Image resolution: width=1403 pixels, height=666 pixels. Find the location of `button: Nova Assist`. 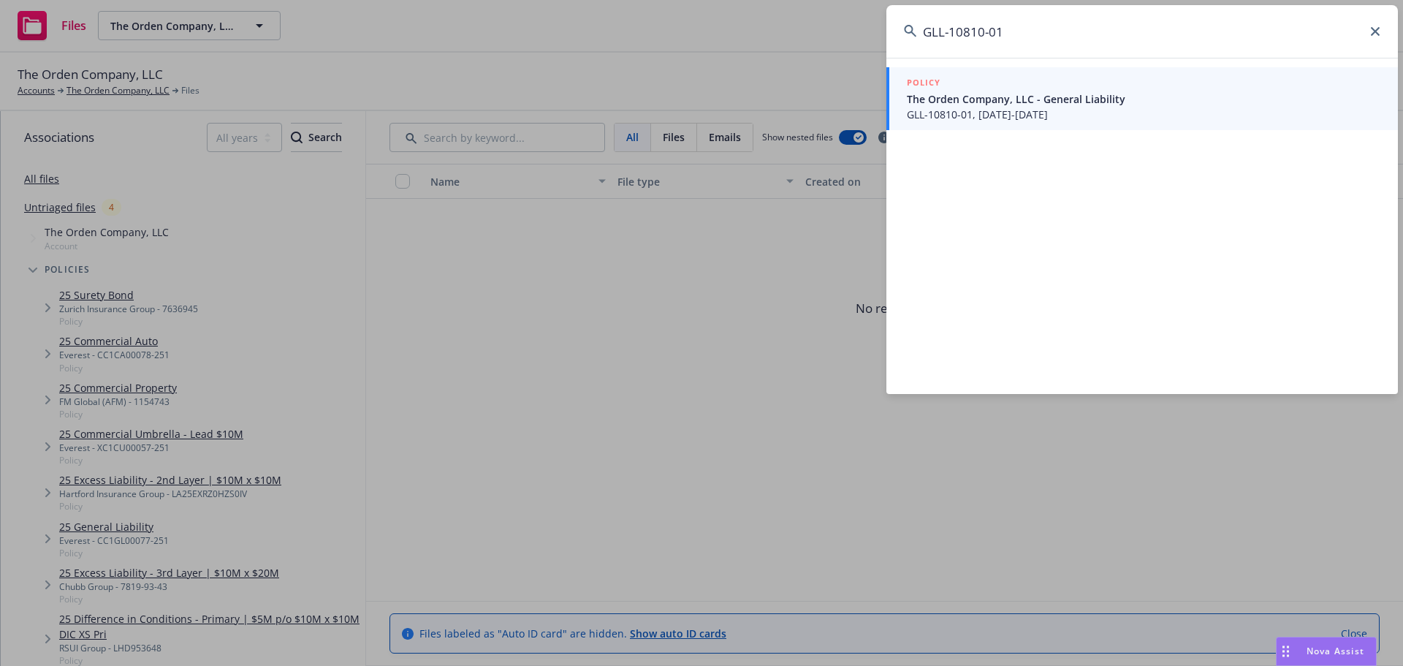

button: Nova Assist is located at coordinates (1326, 651).